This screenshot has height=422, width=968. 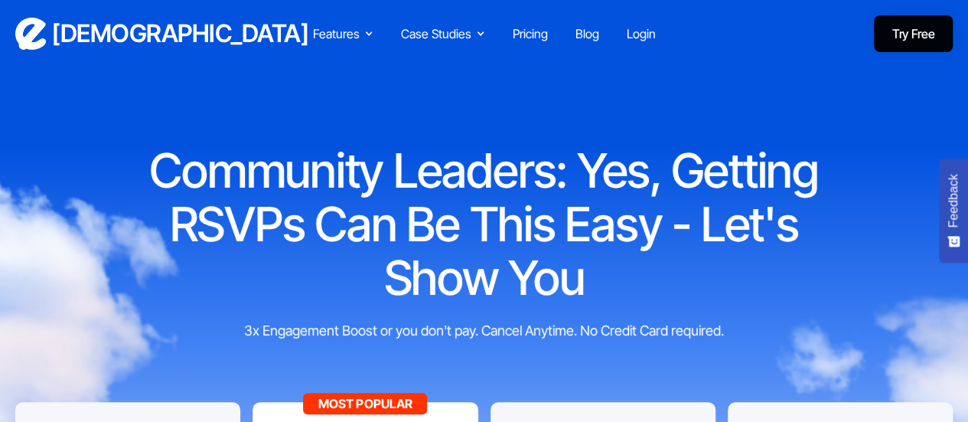 I want to click on a: Try Free, so click(x=913, y=34).